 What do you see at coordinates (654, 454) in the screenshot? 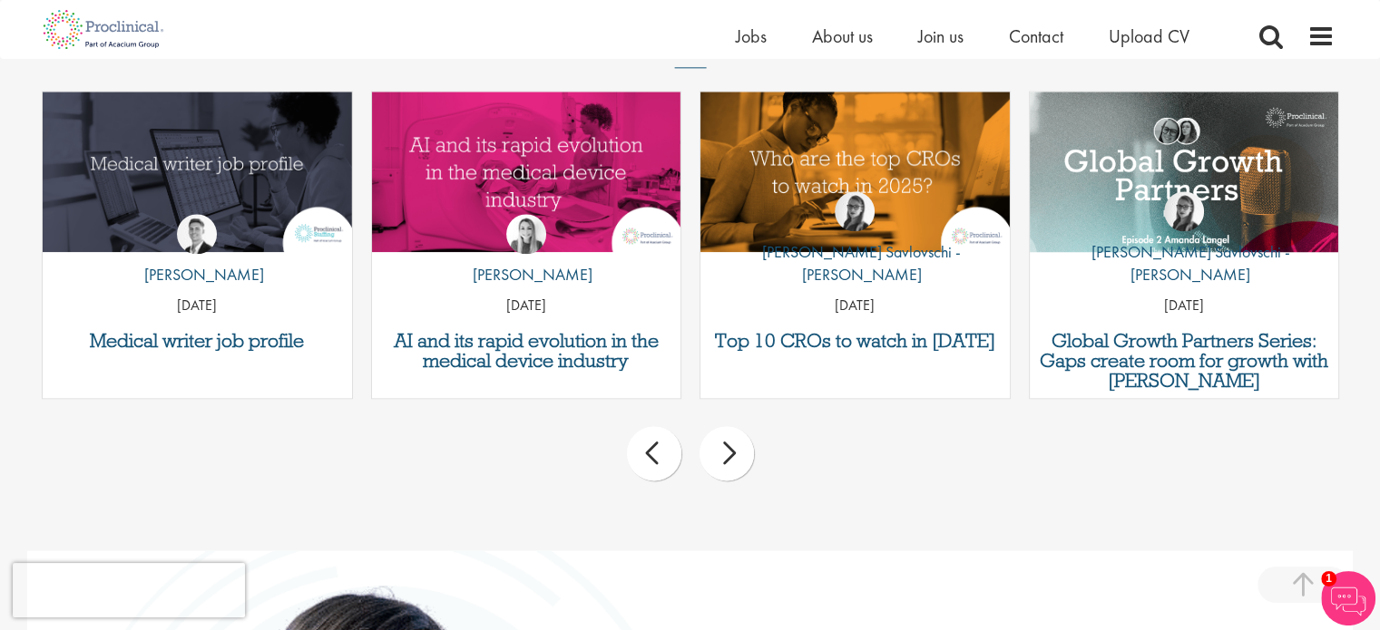
I see `div: prev` at bounding box center [654, 454].